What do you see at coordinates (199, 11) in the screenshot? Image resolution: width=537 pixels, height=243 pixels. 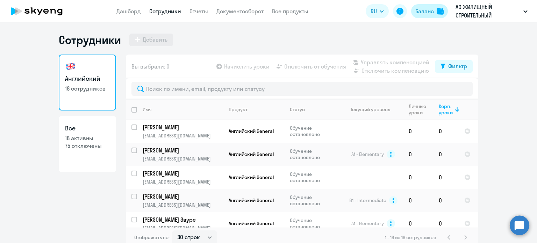 I see `a: Отчеты` at bounding box center [199, 11].